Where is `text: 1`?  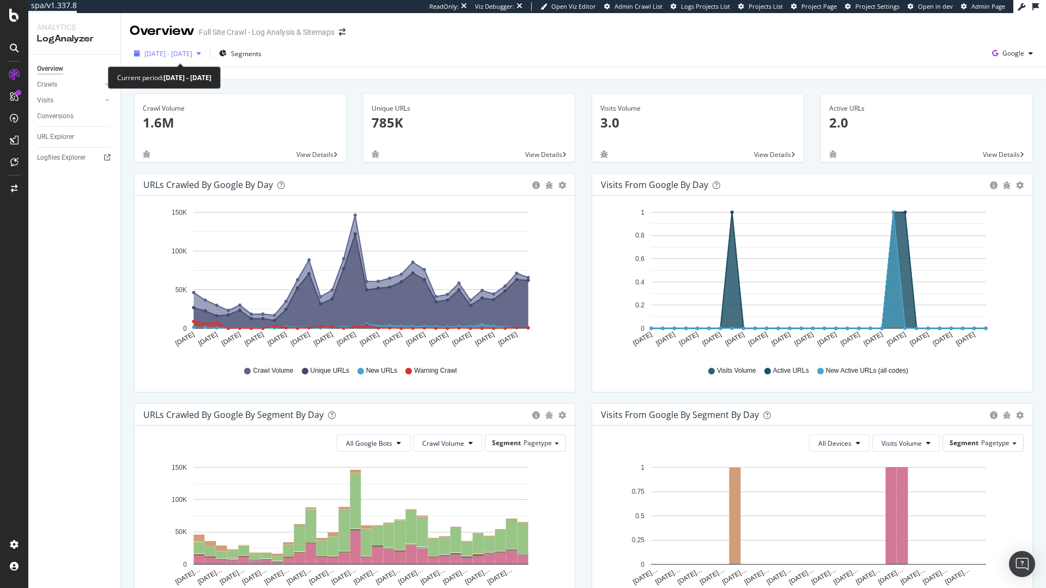
text: 1 is located at coordinates (642, 468).